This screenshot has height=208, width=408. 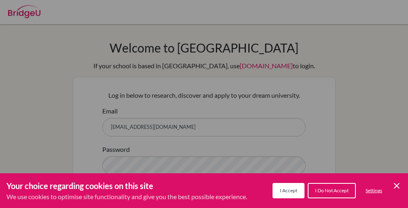 What do you see at coordinates (374, 191) in the screenshot?
I see `button: Settings` at bounding box center [374, 191].